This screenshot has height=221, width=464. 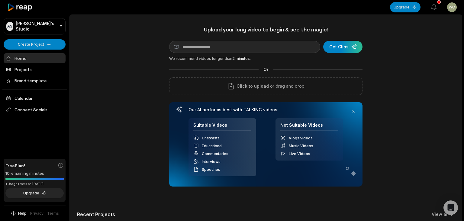 What do you see at coordinates (34, 98) in the screenshot?
I see `a: Calendar` at bounding box center [34, 98].